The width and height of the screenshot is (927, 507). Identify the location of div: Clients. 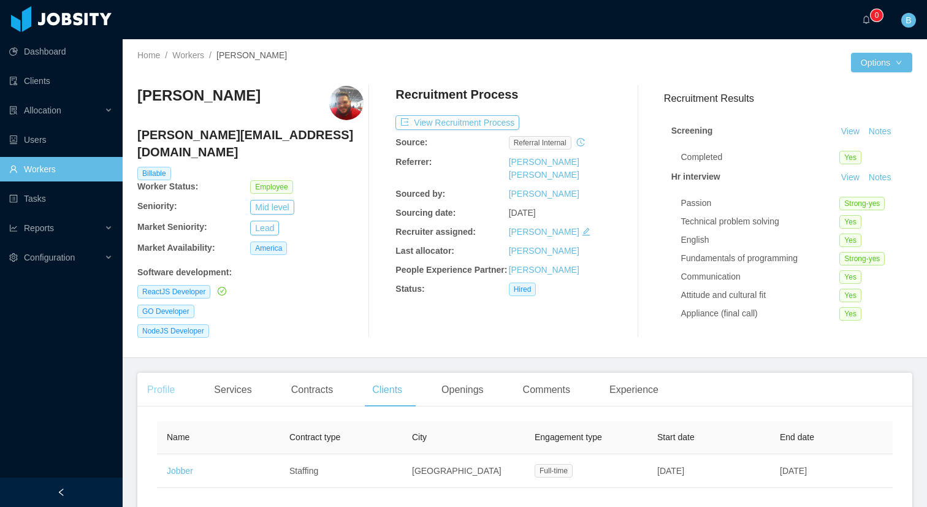
(387, 390).